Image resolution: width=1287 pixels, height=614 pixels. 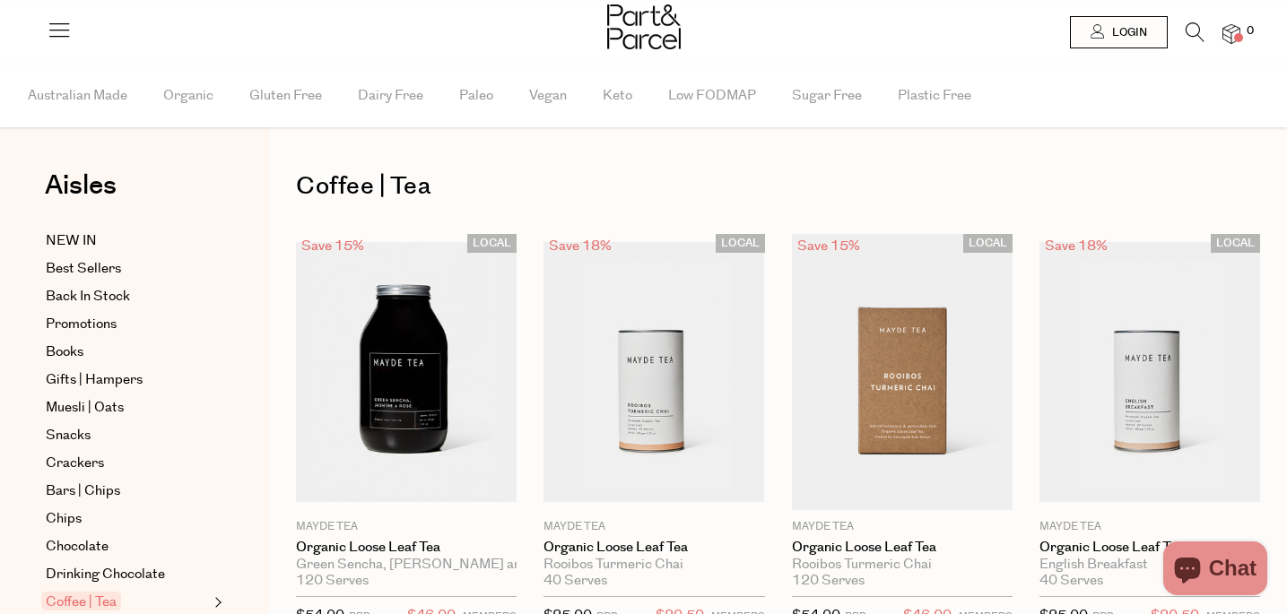 What do you see at coordinates (1250, 31) in the screenshot?
I see `span: 0` at bounding box center [1250, 31].